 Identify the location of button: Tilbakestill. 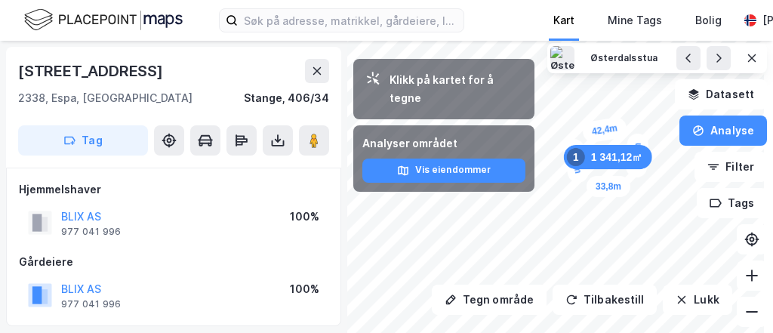
(605, 300).